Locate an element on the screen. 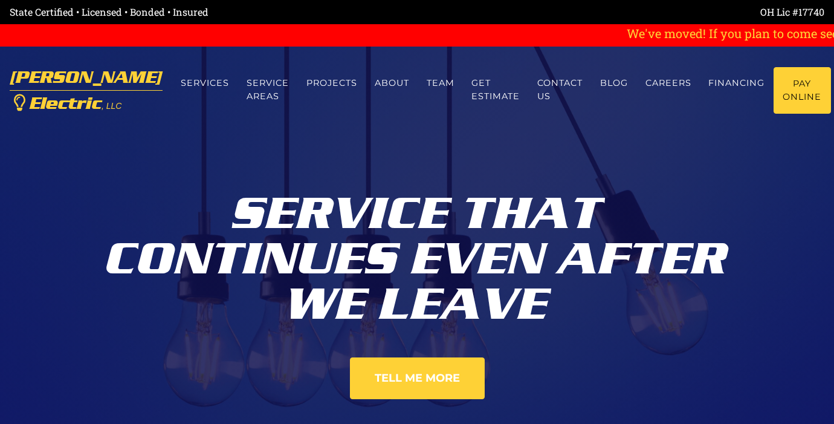  a: Careers is located at coordinates (668, 83).